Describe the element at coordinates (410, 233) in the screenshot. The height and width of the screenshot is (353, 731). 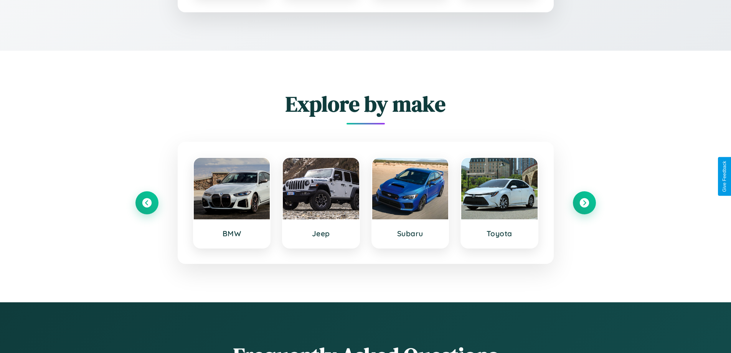
I see `h3: Subaru` at that location.